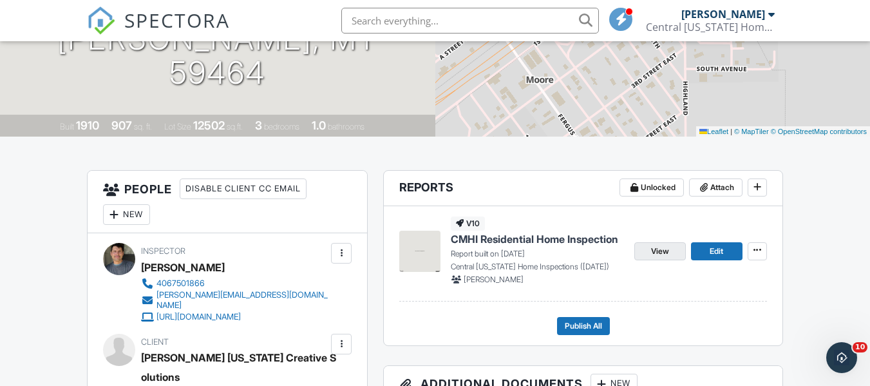 This screenshot has height=386, width=870. What do you see at coordinates (711, 27) in the screenshot?
I see `div: Central Montana Home Inspections` at bounding box center [711, 27].